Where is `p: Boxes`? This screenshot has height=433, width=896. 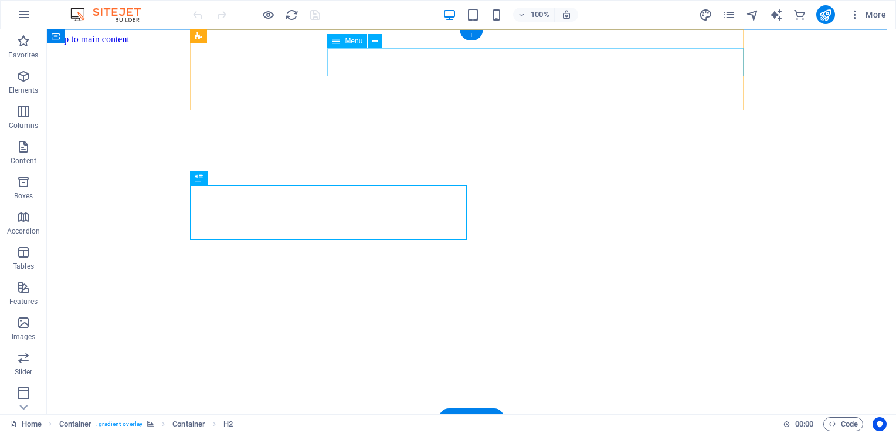 p: Boxes is located at coordinates (23, 196).